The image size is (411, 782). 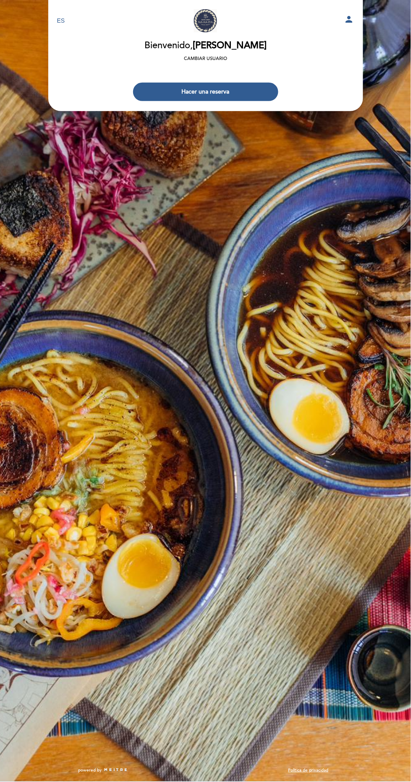 What do you see at coordinates (349, 21) in the screenshot?
I see `button: person` at bounding box center [349, 21].